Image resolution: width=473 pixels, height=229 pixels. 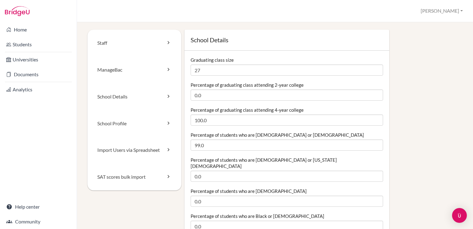 I want to click on a: School Details, so click(x=134, y=96).